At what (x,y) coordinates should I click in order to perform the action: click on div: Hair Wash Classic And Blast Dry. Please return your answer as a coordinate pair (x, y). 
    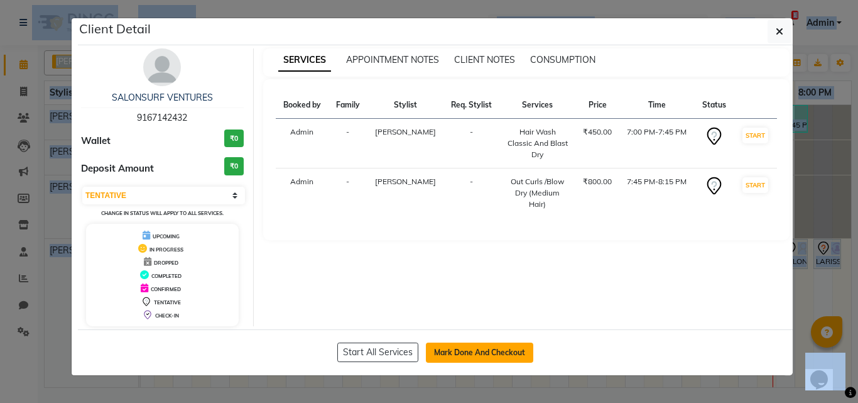
    Looking at the image, I should click on (538, 143).